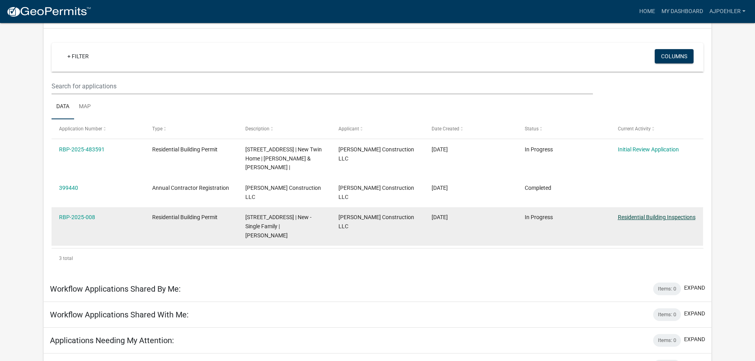 This screenshot has width=755, height=361. I want to click on span: 09/24/2025, so click(439, 149).